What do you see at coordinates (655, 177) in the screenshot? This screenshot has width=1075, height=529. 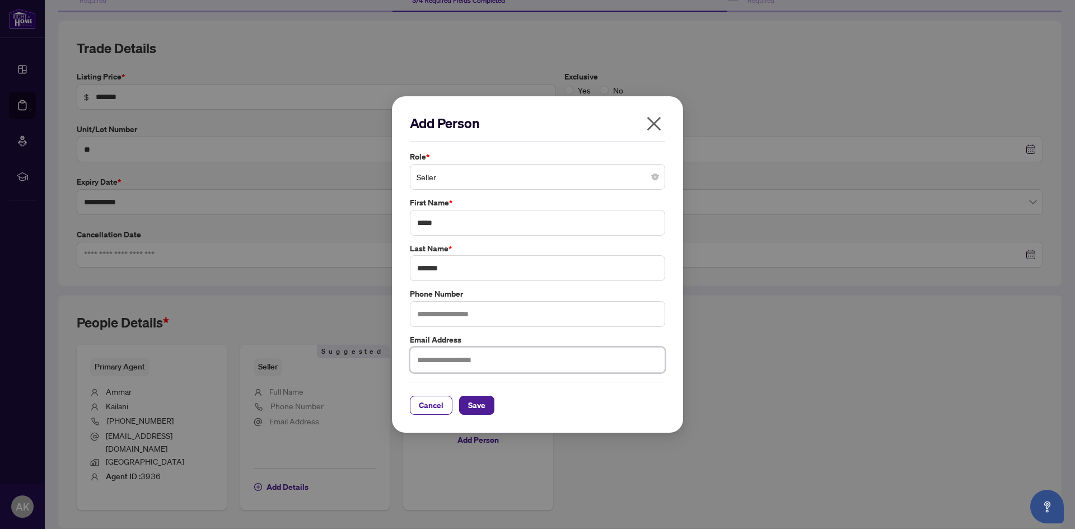 I see `span: close-circle` at bounding box center [655, 177].